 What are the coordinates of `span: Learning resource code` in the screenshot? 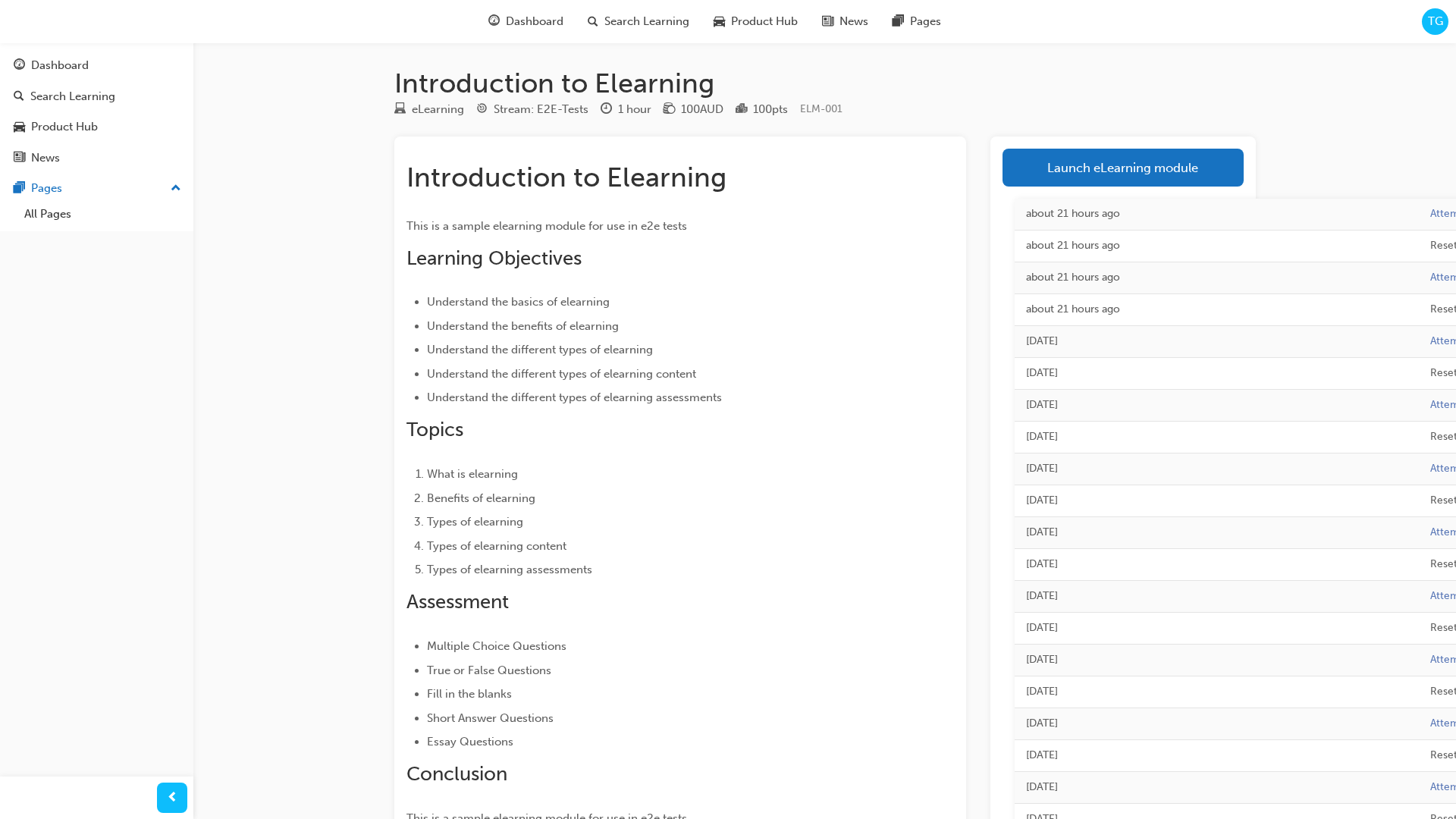 It's located at (821, 108).